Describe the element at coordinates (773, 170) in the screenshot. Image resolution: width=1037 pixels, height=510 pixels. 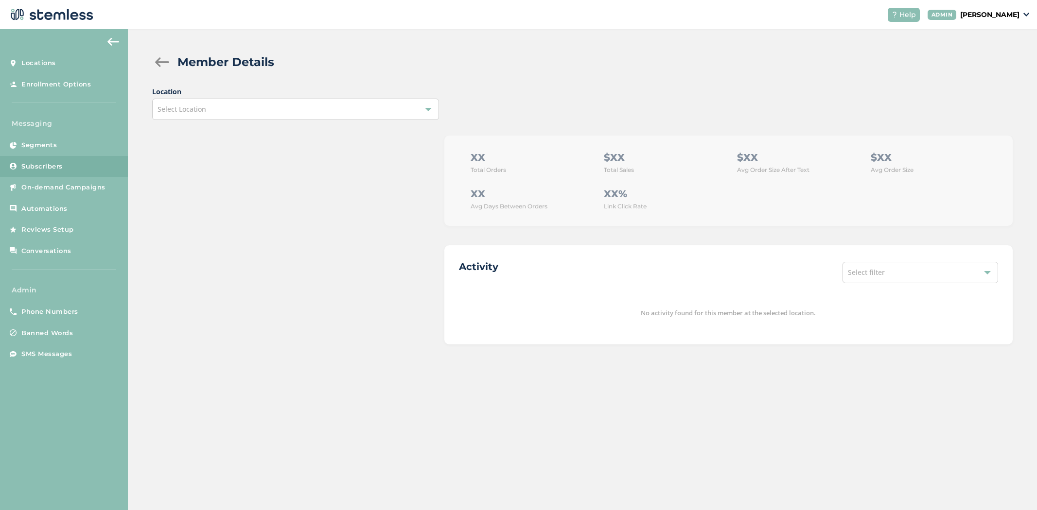
I see `label: Avg Order Size After Text` at that location.